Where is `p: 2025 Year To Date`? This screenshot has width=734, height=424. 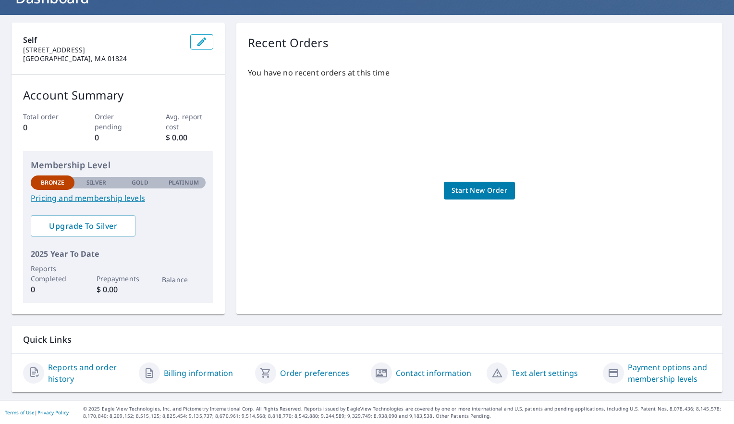
p: 2025 Year To Date is located at coordinates (118, 254).